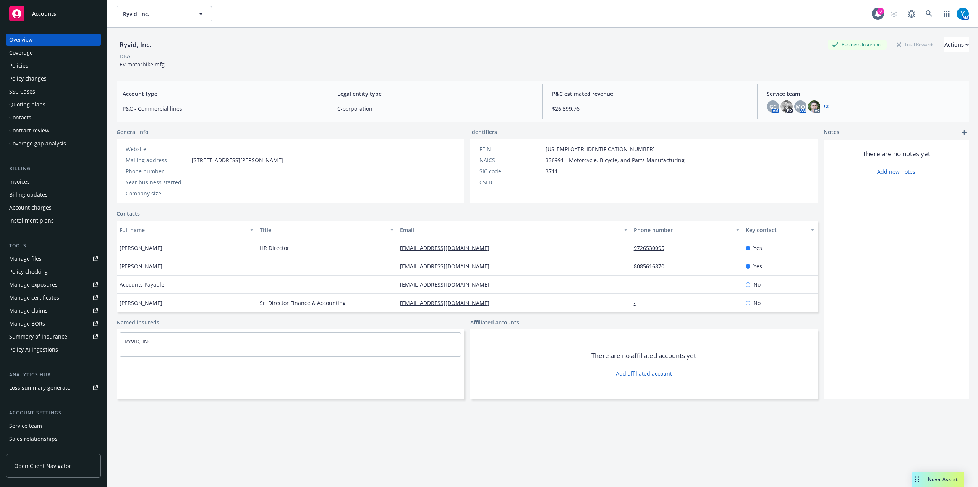 Image resolution: width=978 pixels, height=487 pixels. What do you see at coordinates (38, 337) in the screenshot?
I see `div: Summary of insurance` at bounding box center [38, 337].